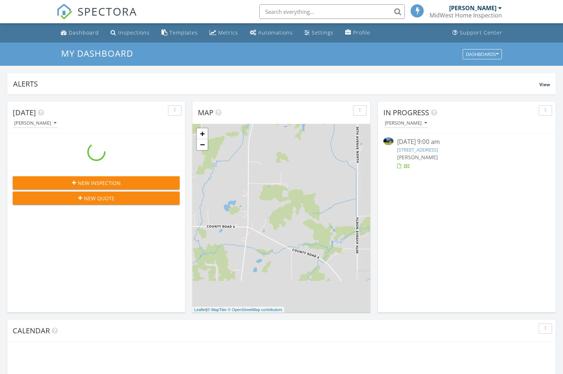 The image size is (563, 374). I want to click on a: Metrics, so click(224, 33).